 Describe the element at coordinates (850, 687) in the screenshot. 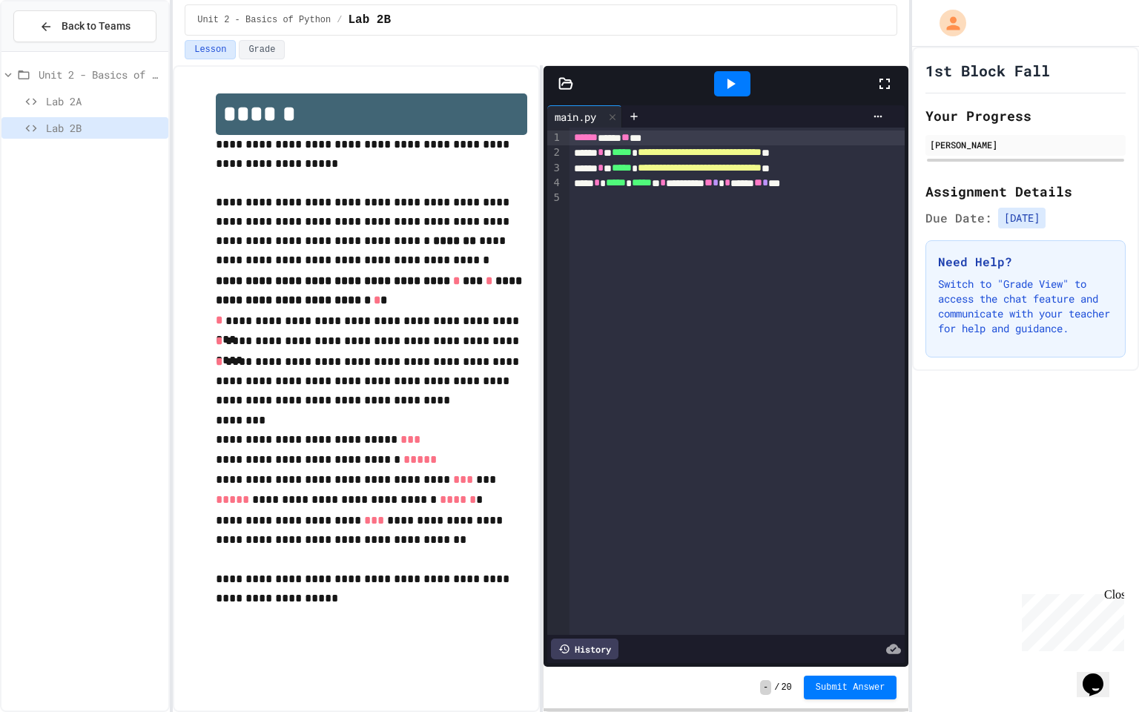

I see `span: Submit Answer` at that location.